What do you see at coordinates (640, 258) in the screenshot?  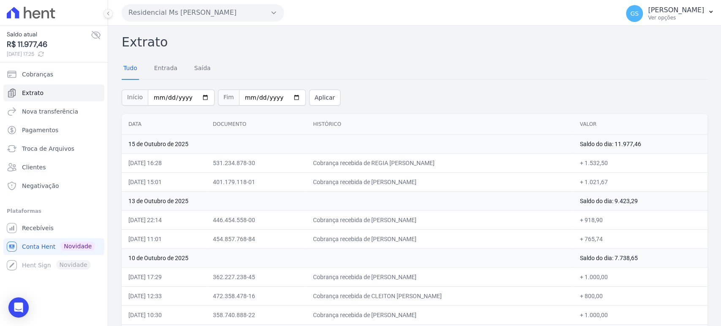 I see `td: Saldo do dia: 7.738,65` at bounding box center [640, 258].